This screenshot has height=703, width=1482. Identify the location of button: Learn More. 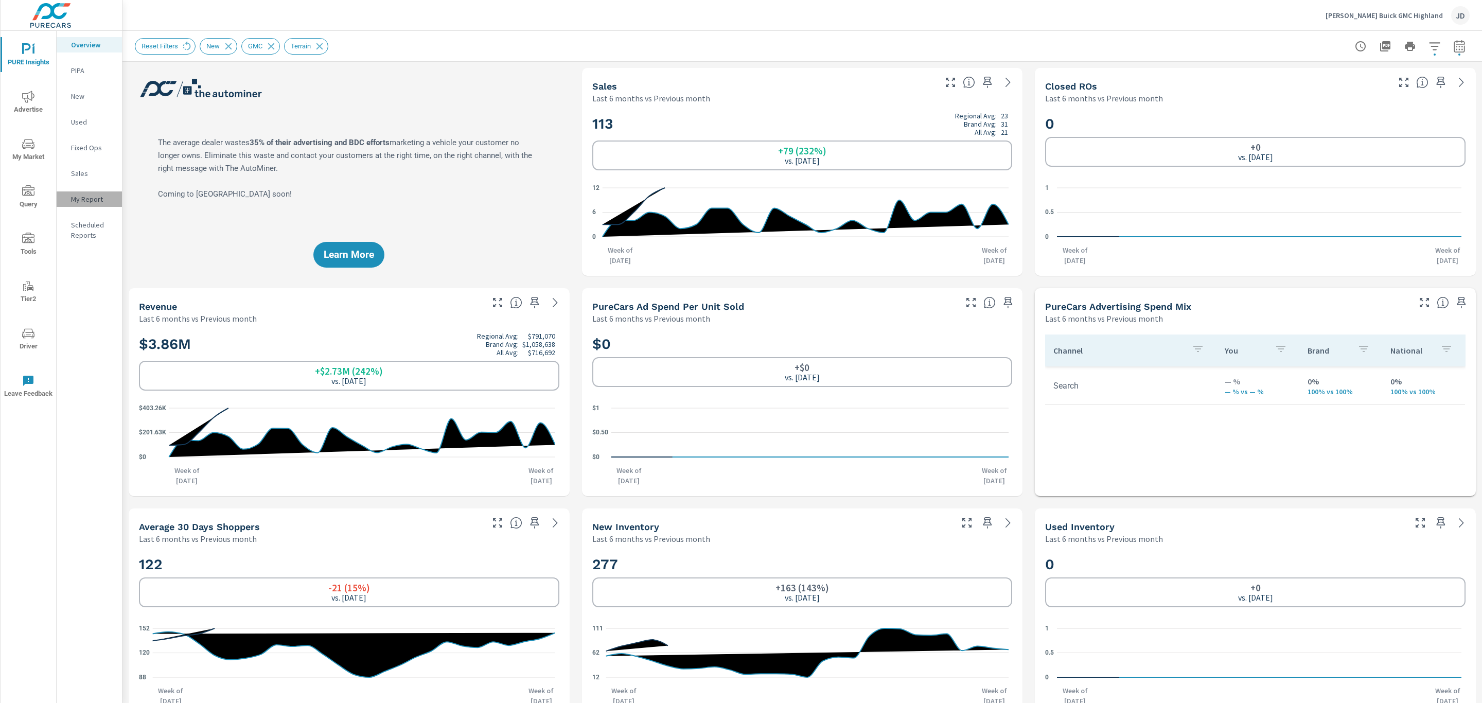
(349, 255).